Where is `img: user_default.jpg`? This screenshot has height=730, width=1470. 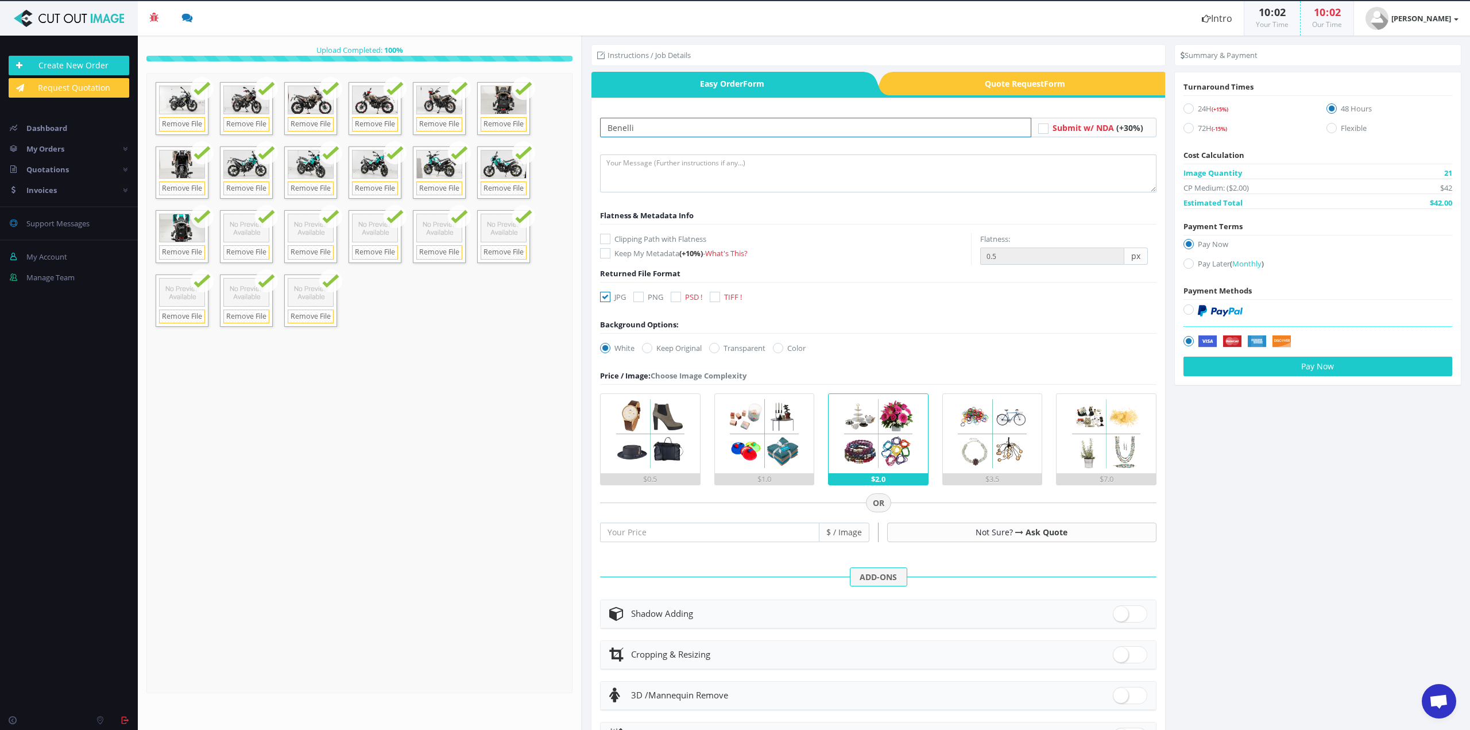
img: user_default.jpg is located at coordinates (1377, 18).